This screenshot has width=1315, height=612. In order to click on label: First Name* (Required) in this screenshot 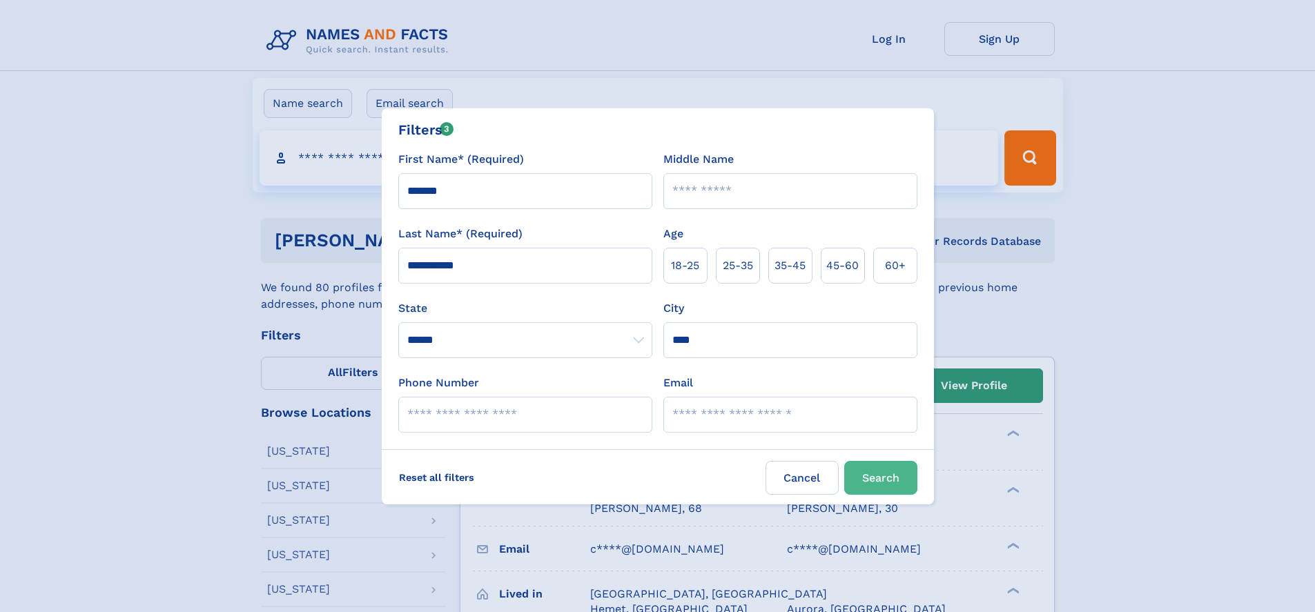, I will do `click(461, 159)`.